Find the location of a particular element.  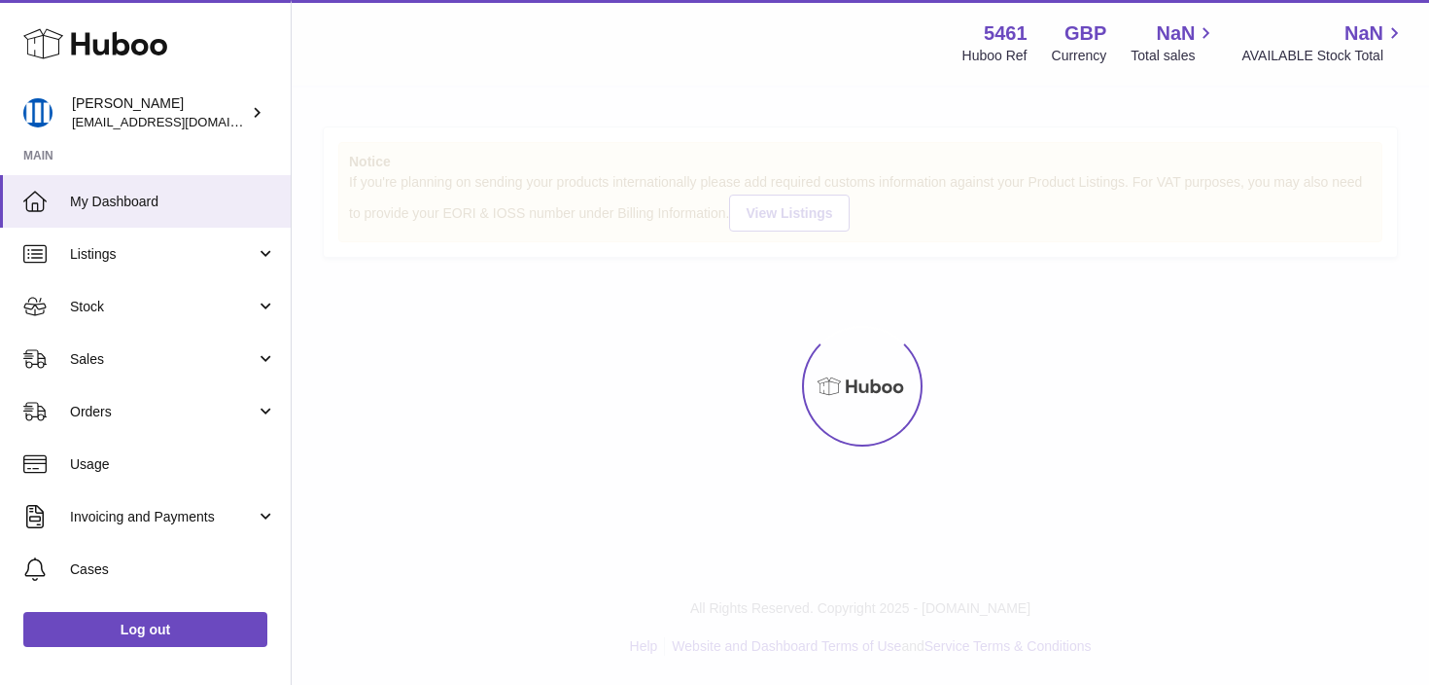

img: oksana@monimoto.com is located at coordinates (38, 113).